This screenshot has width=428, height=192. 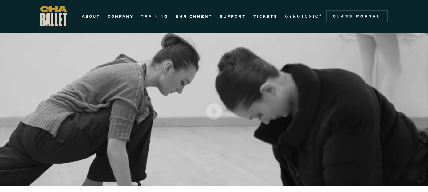 I want to click on a: ABOUT, so click(x=91, y=16).